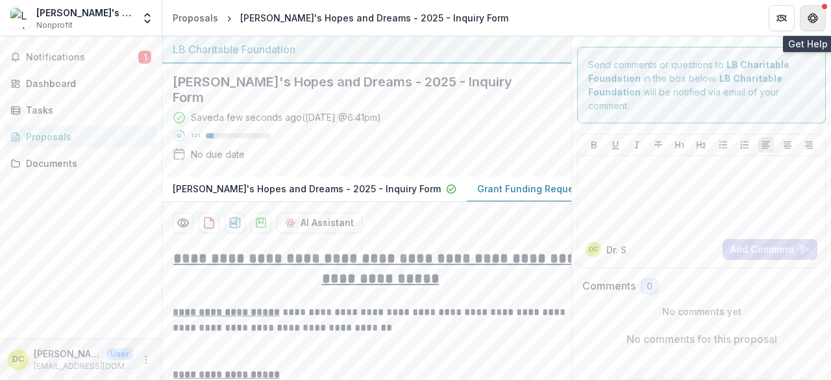 Image resolution: width=831 pixels, height=380 pixels. I want to click on button: Add Comment, so click(770, 249).